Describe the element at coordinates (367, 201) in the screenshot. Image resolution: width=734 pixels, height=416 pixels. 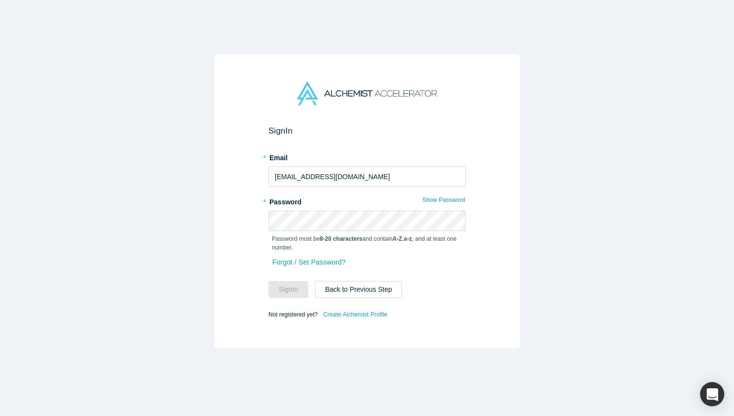
I see `label: Password` at that location.